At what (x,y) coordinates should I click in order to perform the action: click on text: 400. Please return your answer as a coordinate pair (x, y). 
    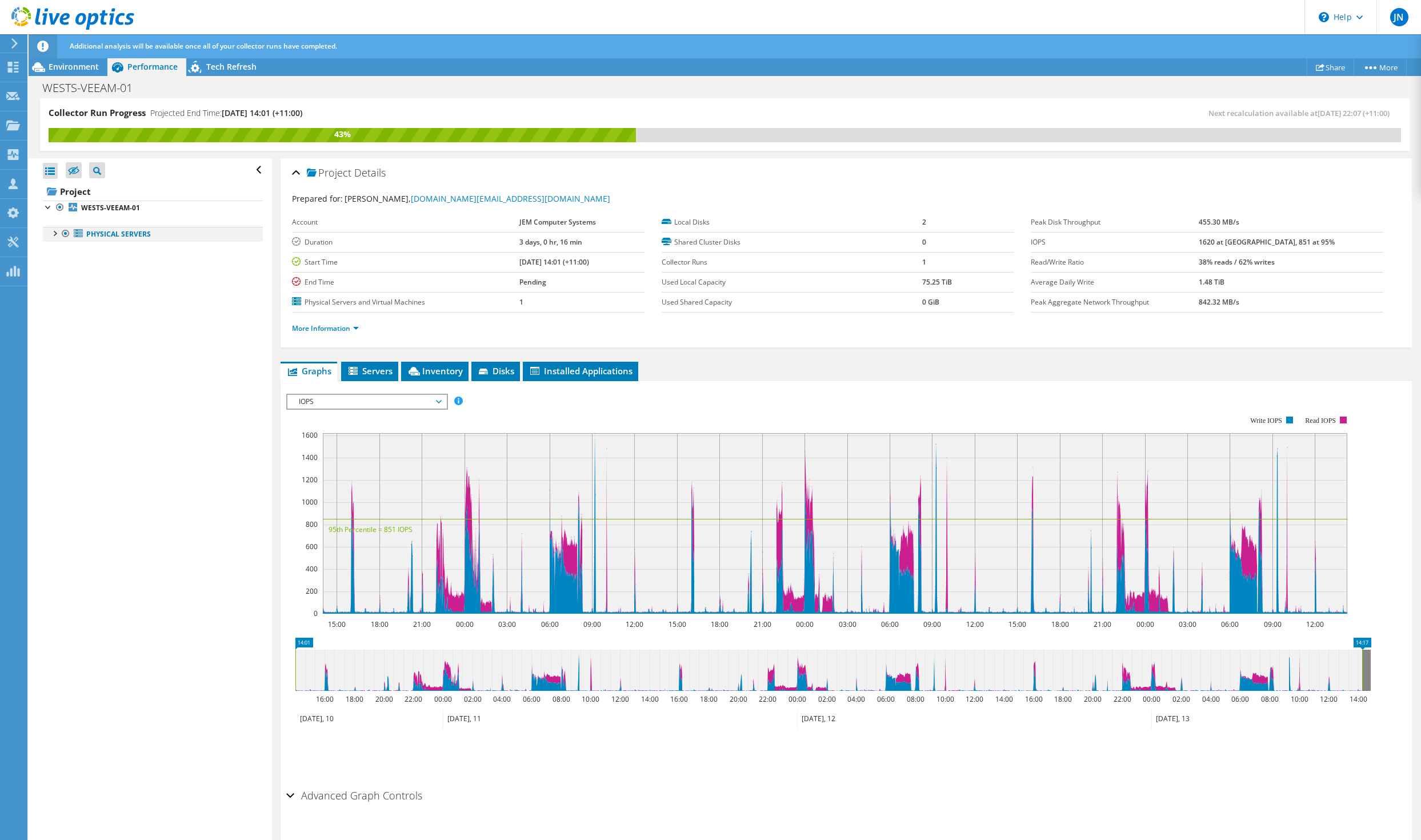
    Looking at the image, I should click on (312, 568).